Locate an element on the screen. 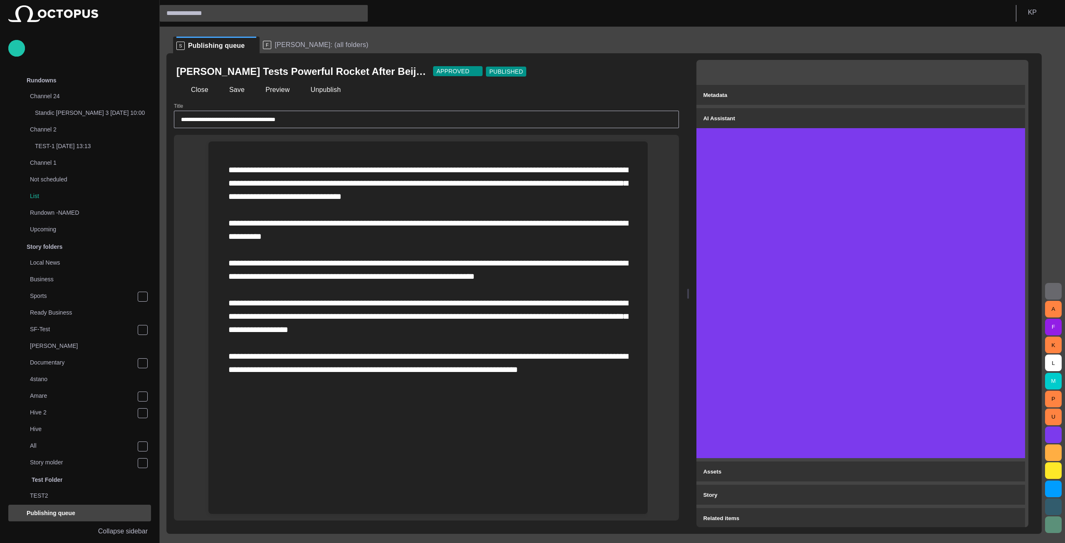 The width and height of the screenshot is (1065, 543). div: Amare is located at coordinates (82, 396).